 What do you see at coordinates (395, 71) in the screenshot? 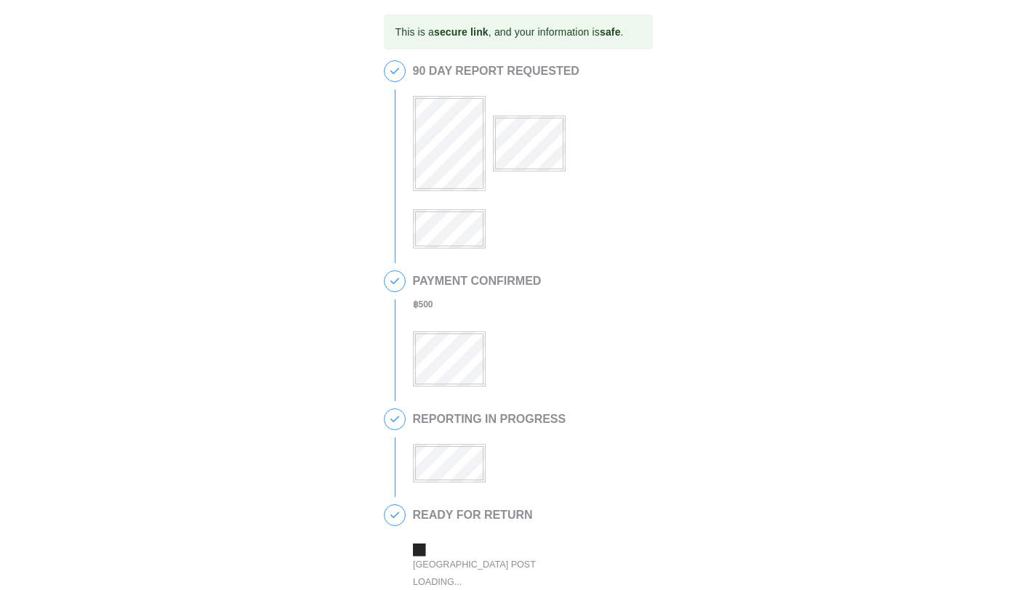
I see `span: 1` at bounding box center [395, 71].